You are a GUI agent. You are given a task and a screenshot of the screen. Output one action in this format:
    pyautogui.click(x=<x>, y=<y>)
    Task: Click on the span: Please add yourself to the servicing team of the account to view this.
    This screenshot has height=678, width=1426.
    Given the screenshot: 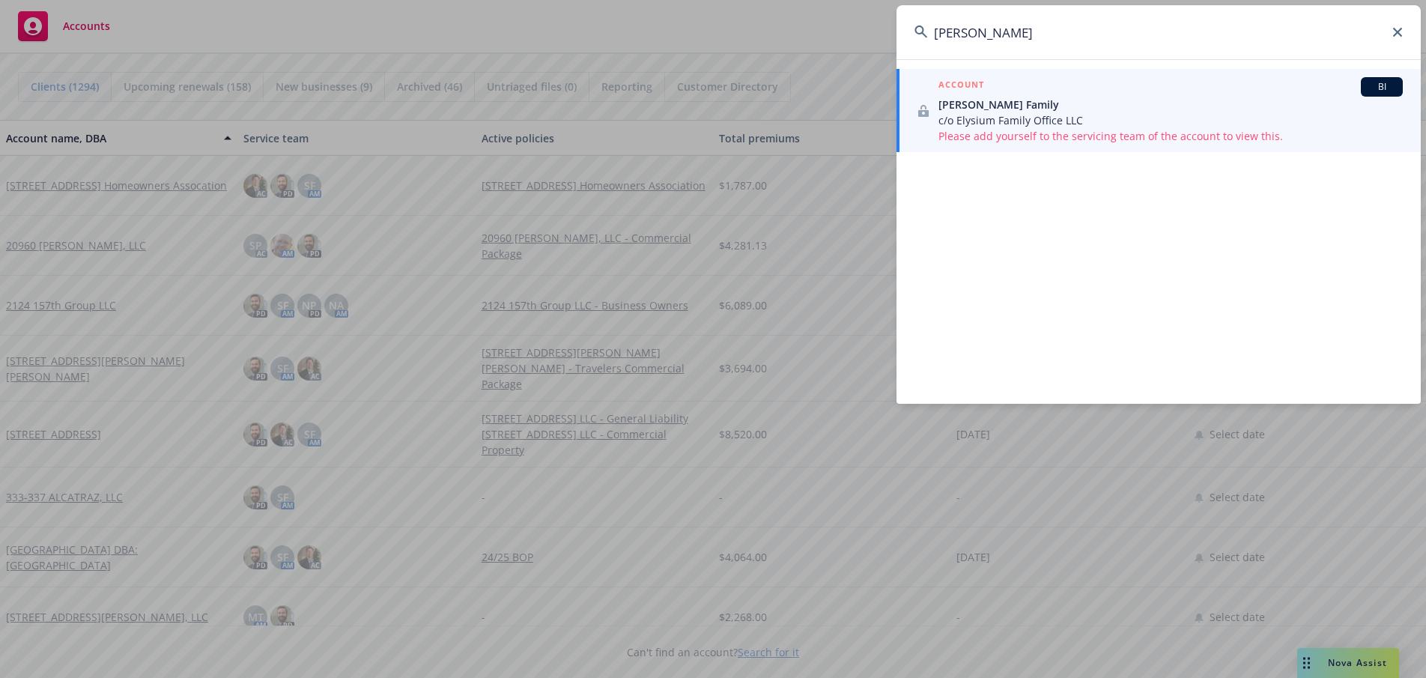 What is the action you would take?
    pyautogui.click(x=1170, y=136)
    